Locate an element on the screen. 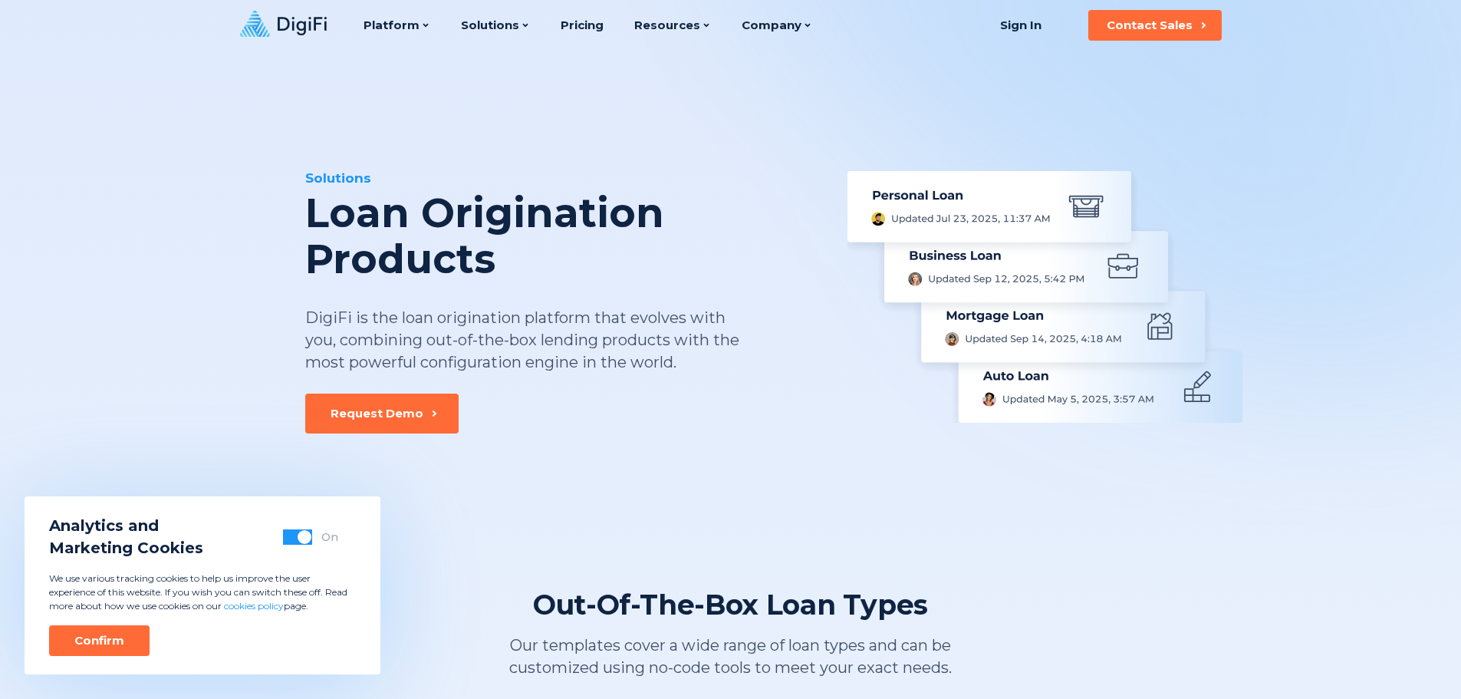 The width and height of the screenshot is (1461, 699). div: Out-Of-The-Box Loan Types is located at coordinates (730, 604).